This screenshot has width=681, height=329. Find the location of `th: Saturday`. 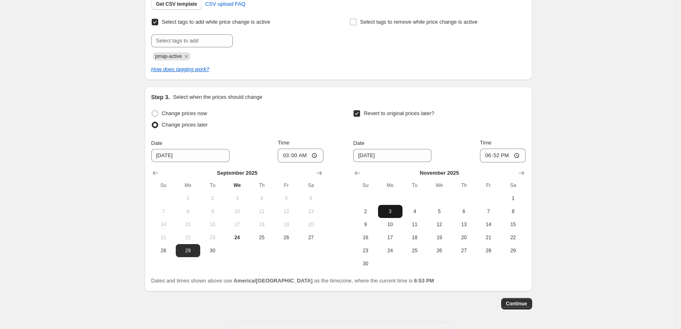

th: Saturday is located at coordinates (513, 185).